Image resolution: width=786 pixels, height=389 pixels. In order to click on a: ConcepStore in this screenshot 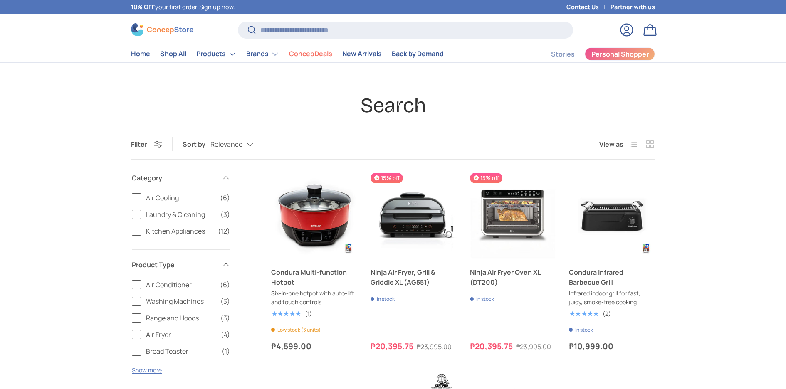, I will do `click(162, 30)`.